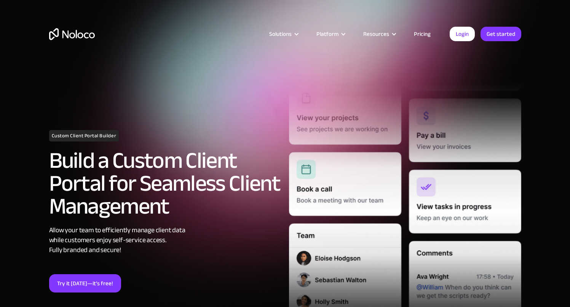  I want to click on a: Get started, so click(501, 34).